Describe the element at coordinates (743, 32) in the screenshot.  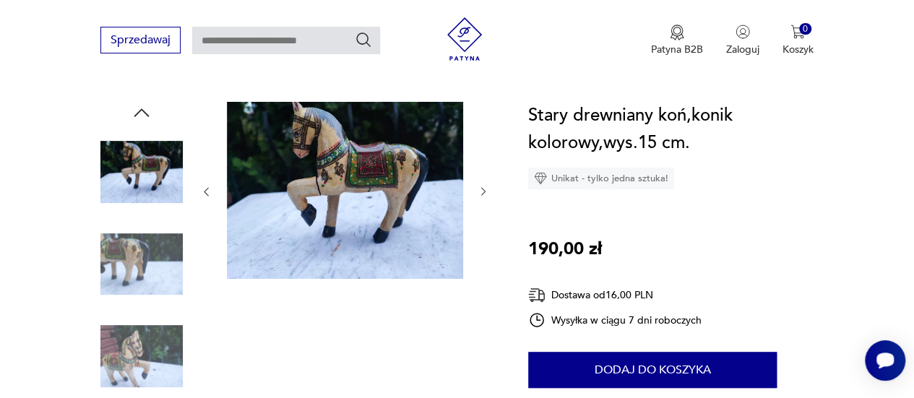
I see `img: Ikonka użytkownika` at that location.